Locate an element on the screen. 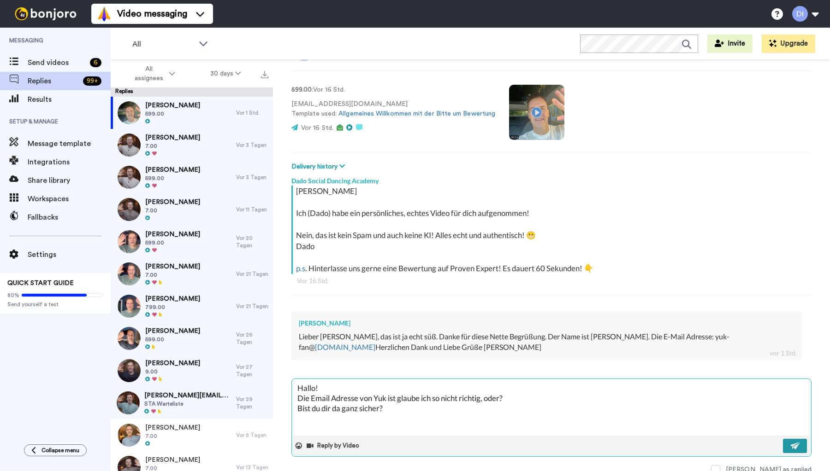  div: Replies is located at coordinates (192, 92).